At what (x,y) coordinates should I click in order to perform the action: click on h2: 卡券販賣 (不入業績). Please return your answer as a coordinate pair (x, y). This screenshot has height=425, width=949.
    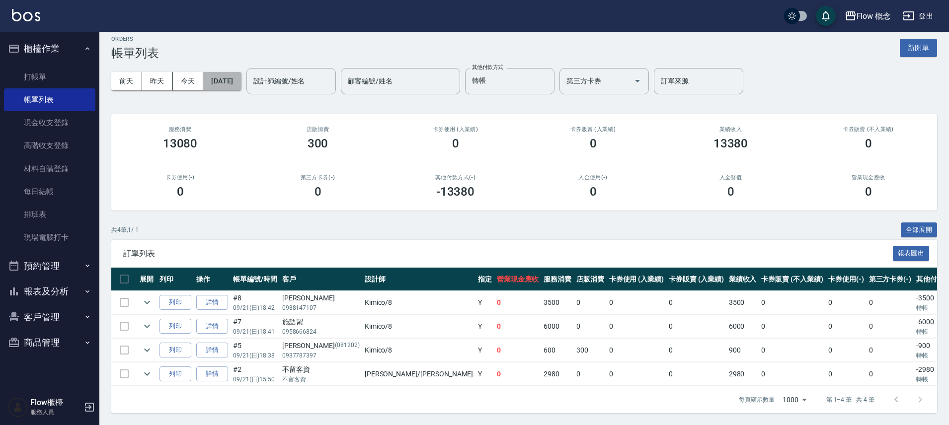
    Looking at the image, I should click on (868, 129).